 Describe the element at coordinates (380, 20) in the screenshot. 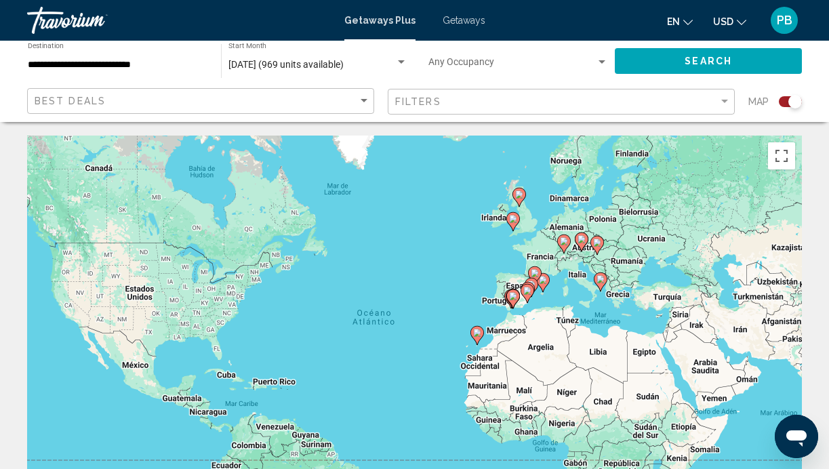

I see `a: Getaways Plus` at that location.